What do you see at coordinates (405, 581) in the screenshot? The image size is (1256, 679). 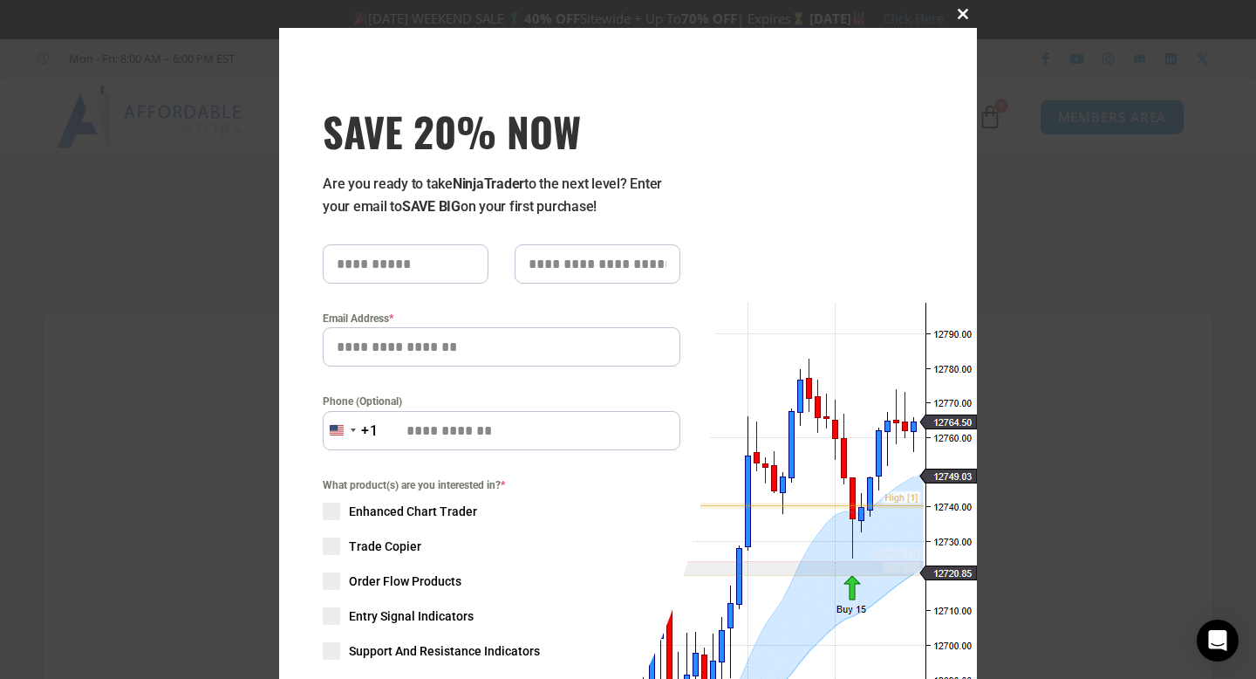 I see `span: Order Flow Products` at bounding box center [405, 581].